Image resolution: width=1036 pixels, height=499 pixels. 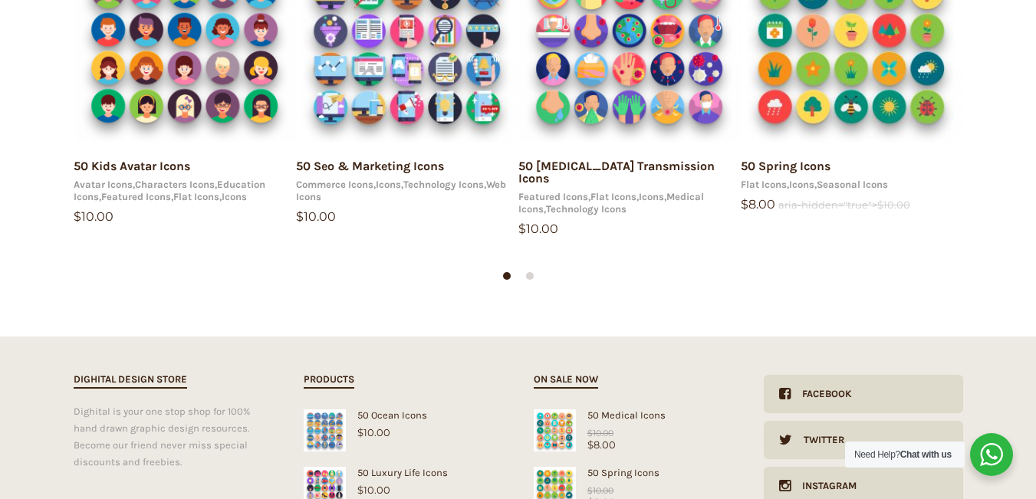 What do you see at coordinates (404, 415) in the screenshot?
I see `div: 50 Ocean Icons` at bounding box center [404, 415].